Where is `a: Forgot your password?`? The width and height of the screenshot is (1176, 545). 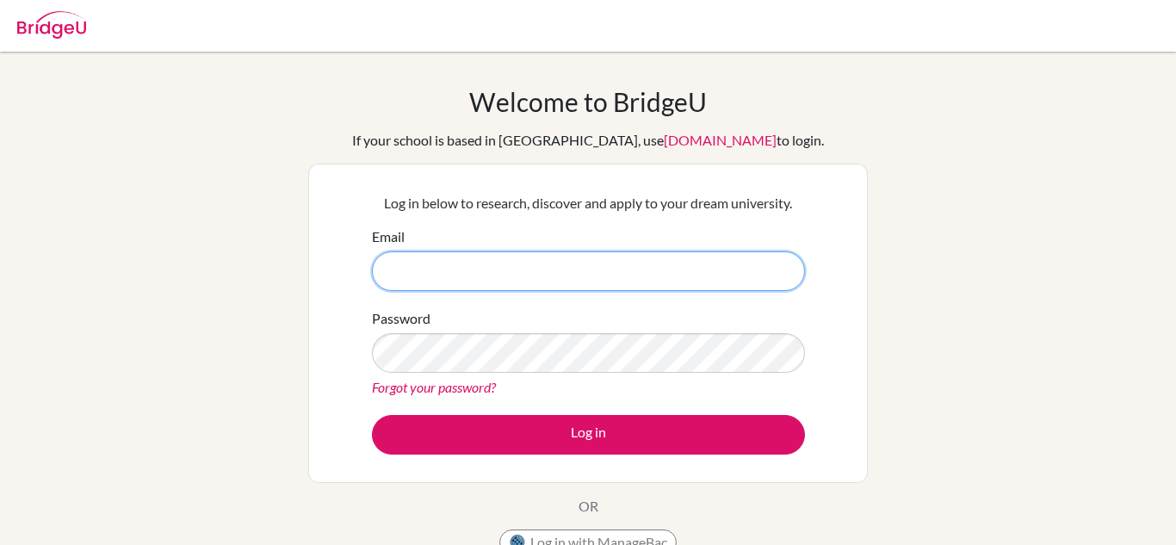 a: Forgot your password? is located at coordinates (434, 386).